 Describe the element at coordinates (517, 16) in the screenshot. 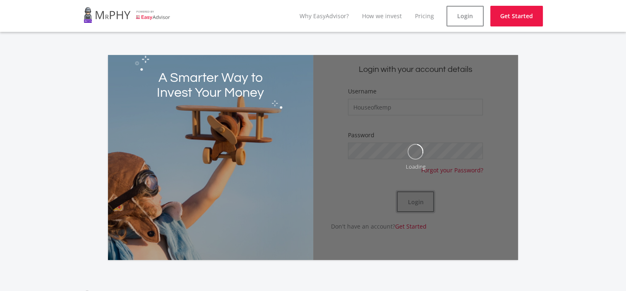

I see `a: Get Started` at that location.